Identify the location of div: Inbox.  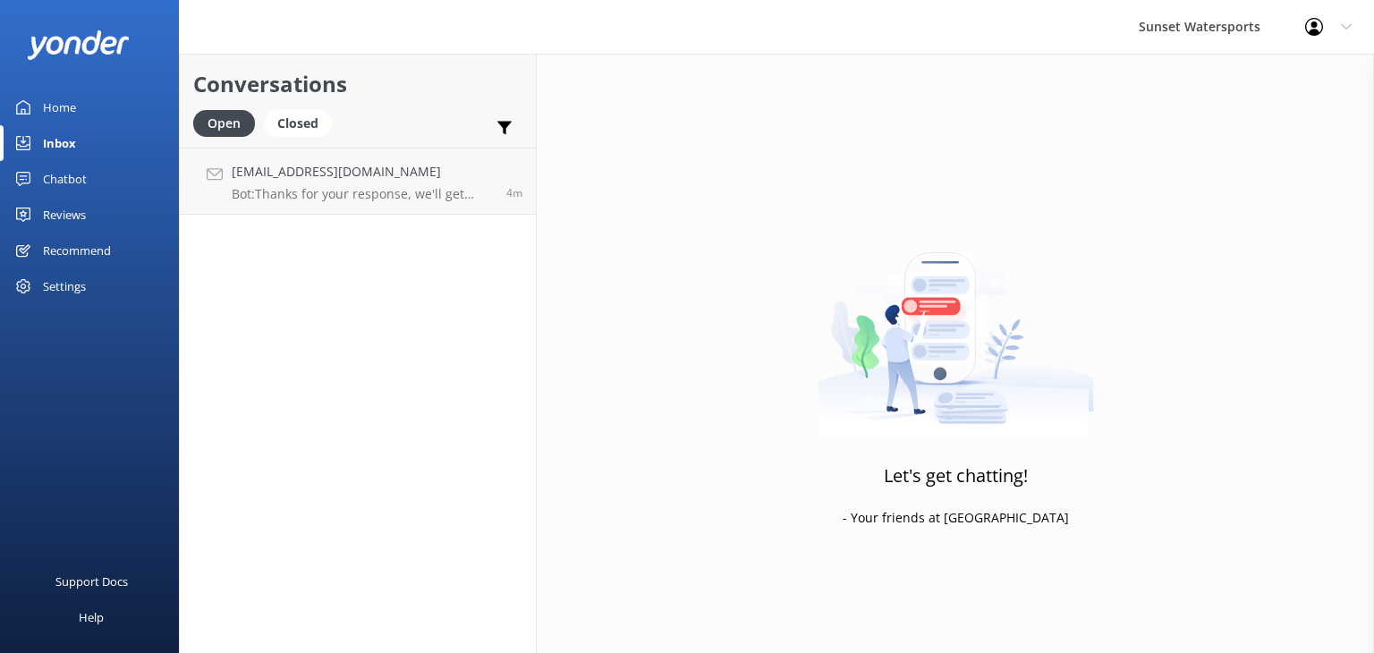
(59, 143).